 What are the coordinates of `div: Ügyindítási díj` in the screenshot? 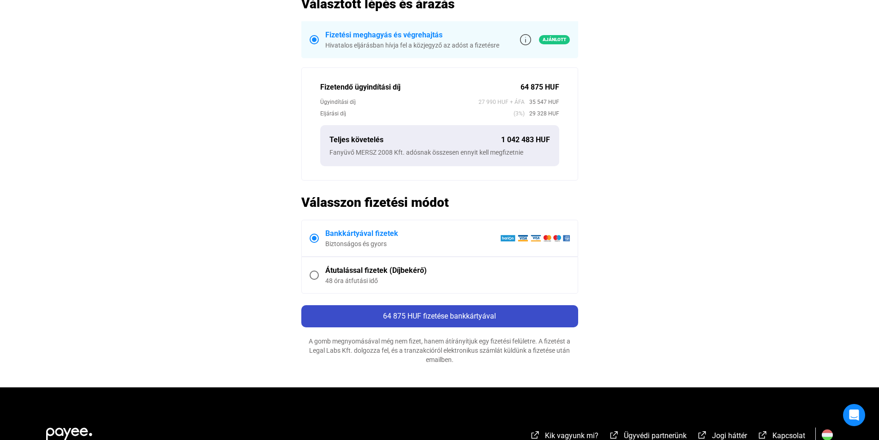 It's located at (399, 102).